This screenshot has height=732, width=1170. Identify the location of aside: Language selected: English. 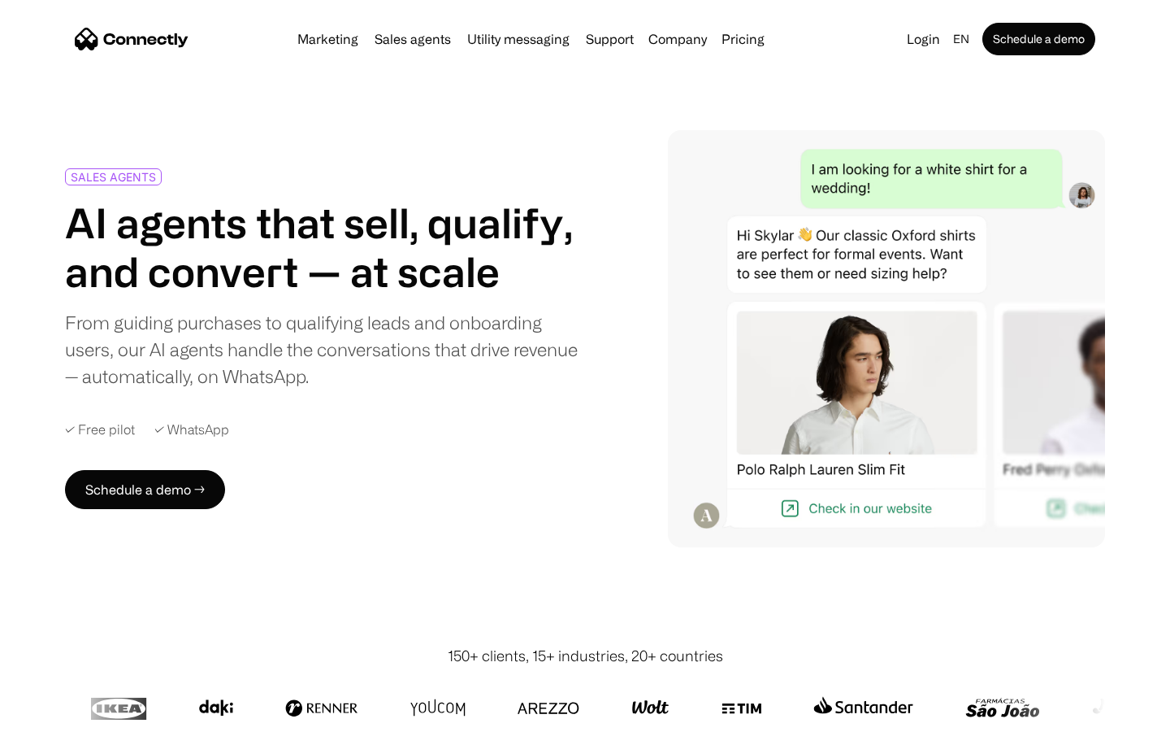
(57, 714).